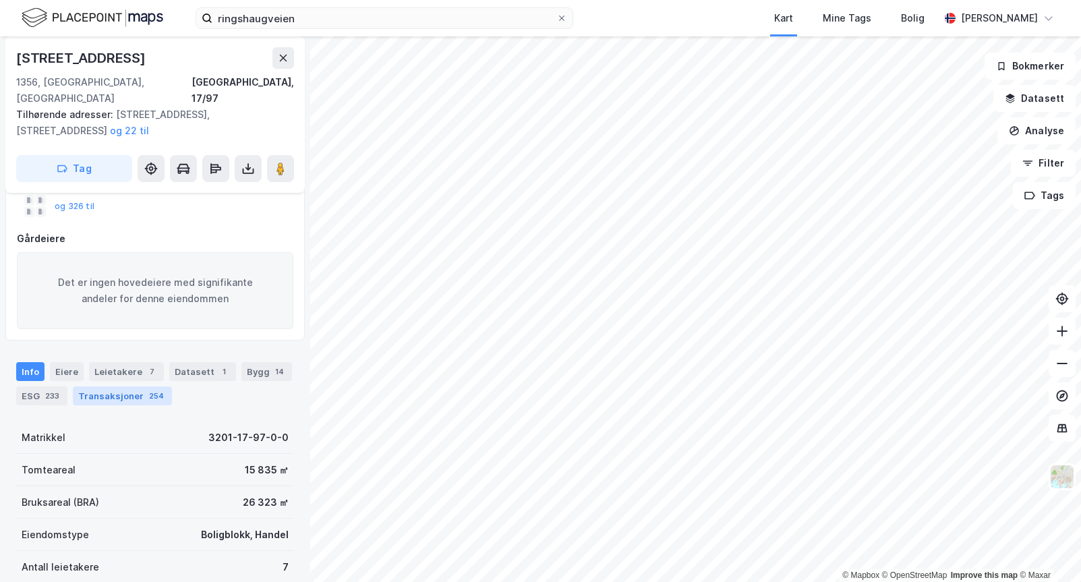 The image size is (1081, 582). I want to click on div: Bruksareal (BRA), so click(60, 502).